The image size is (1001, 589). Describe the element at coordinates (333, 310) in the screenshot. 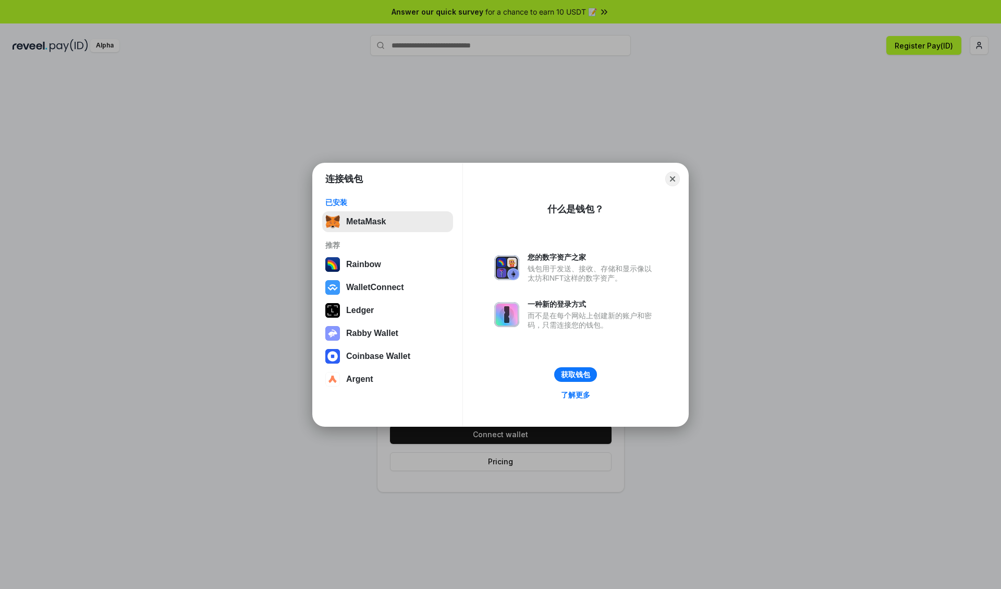

I see `img: svg+xml,%3Csvg%20xmlns%3D%22http%3A%2F%2Fwww.w3.org%2F2000%2Fsvg%22%20width%3D%2228%22%20height%3...` at that location.